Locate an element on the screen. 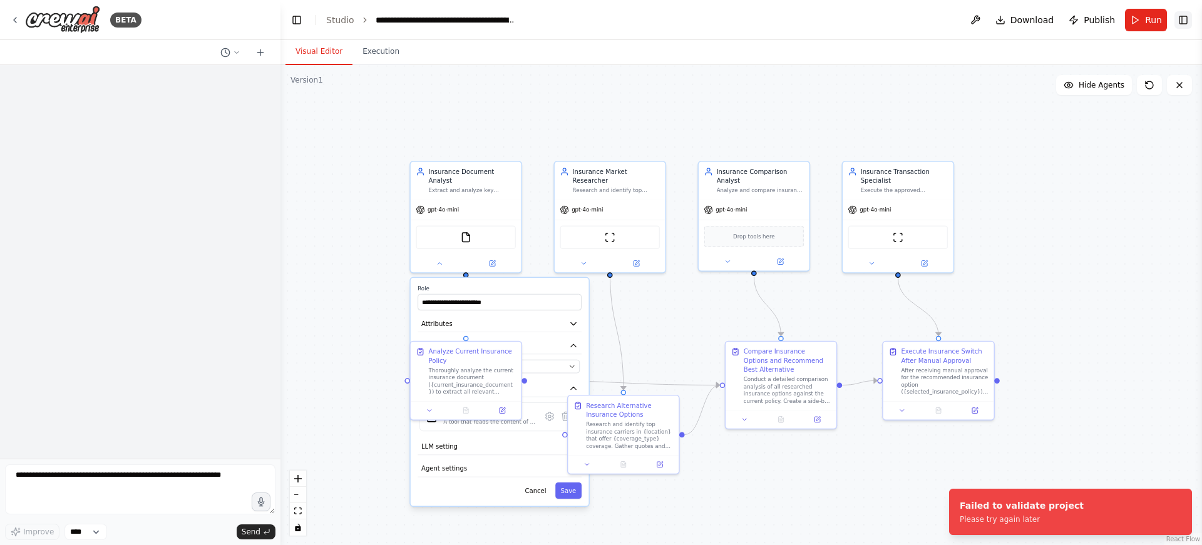 This screenshot has width=1202, height=545. button: Delete tool is located at coordinates (566, 416).